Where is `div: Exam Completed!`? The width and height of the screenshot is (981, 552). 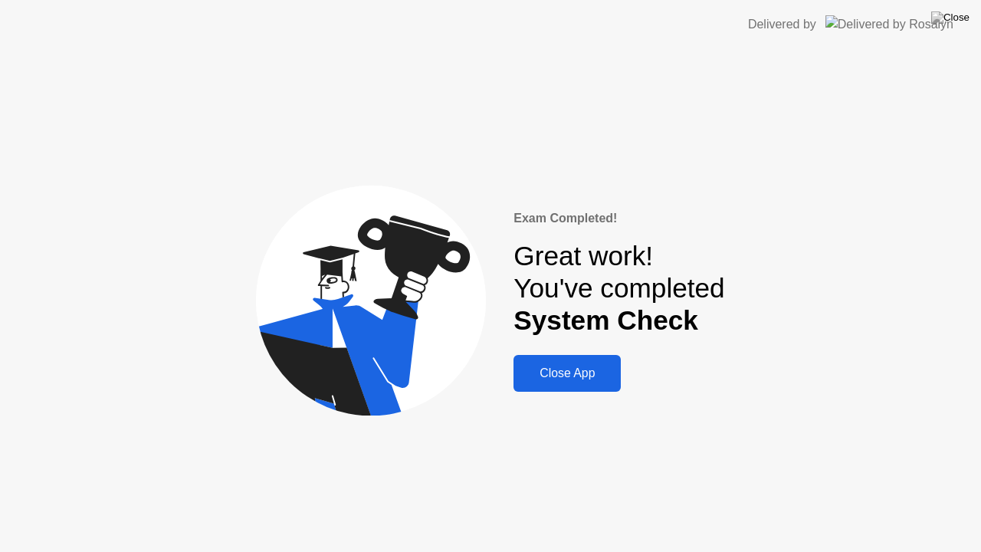 div: Exam Completed! is located at coordinates (618, 218).